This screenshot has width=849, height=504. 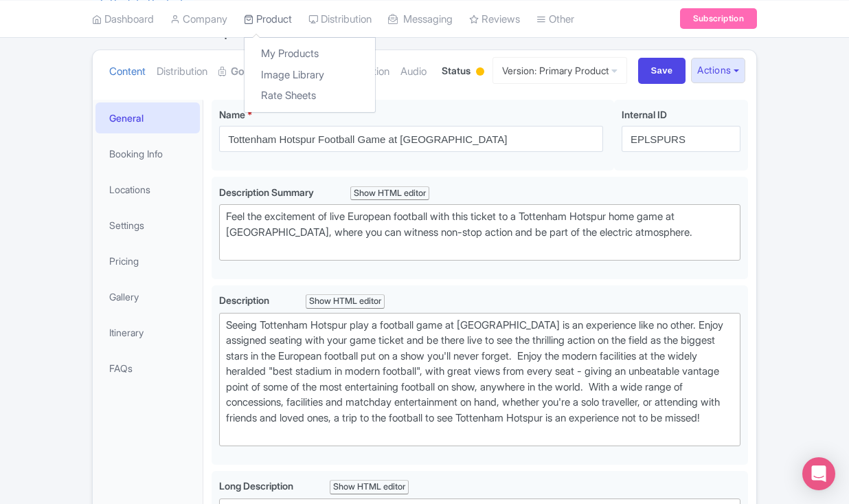 I want to click on a: Subscription, so click(x=719, y=19).